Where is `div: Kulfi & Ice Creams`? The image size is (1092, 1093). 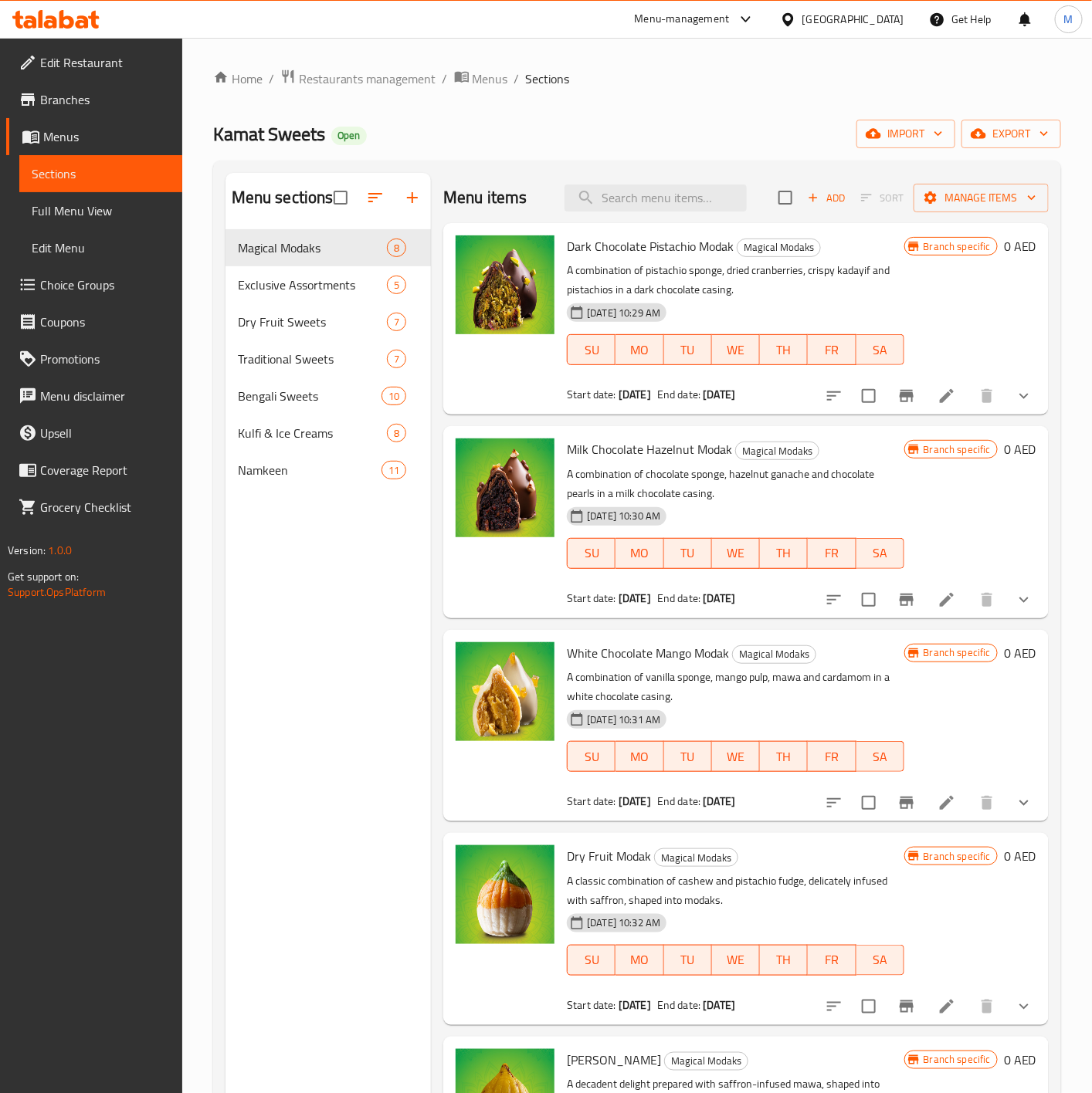 div: Kulfi & Ice Creams is located at coordinates (311, 433).